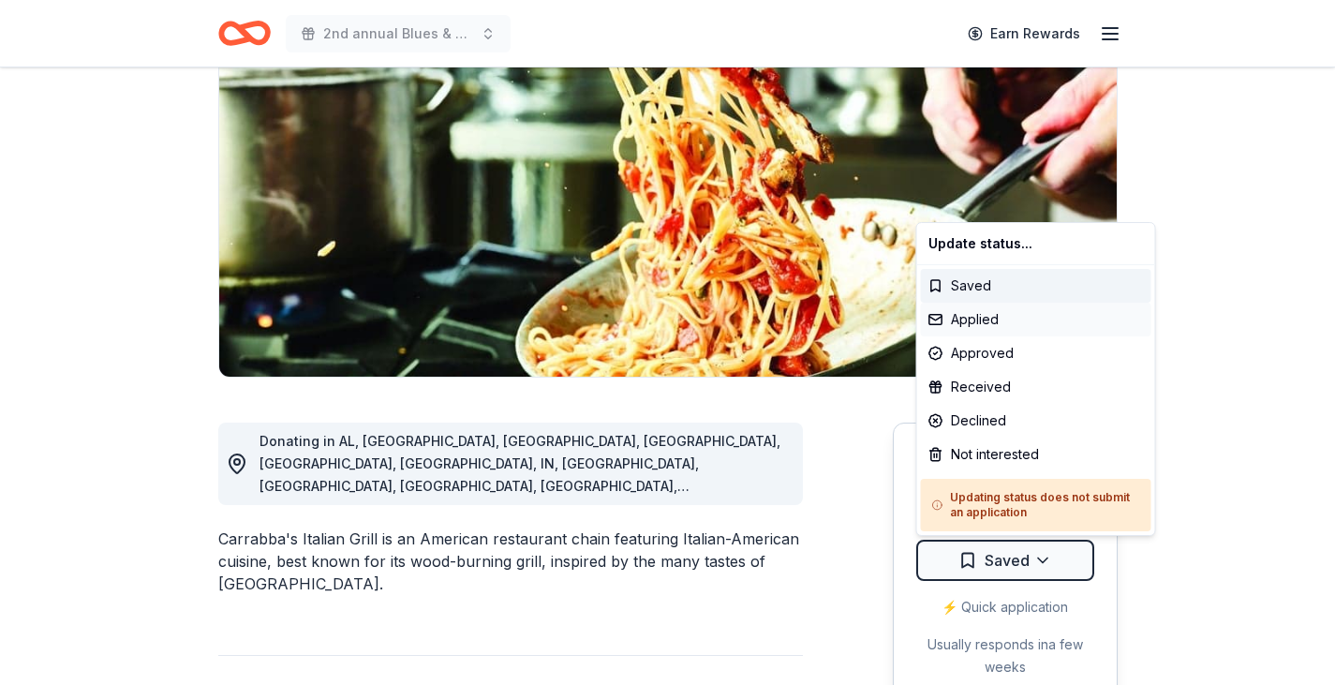  Describe the element at coordinates (1036, 421) in the screenshot. I see `div: Declined` at that location.